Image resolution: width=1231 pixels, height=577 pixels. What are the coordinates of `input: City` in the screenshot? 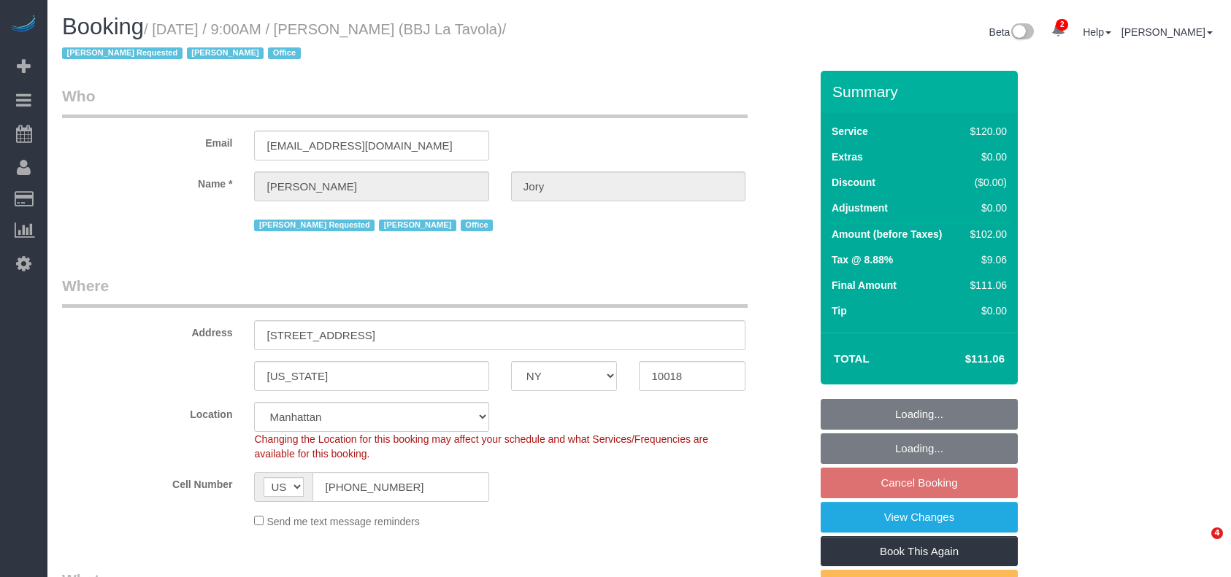 It's located at (371, 376).